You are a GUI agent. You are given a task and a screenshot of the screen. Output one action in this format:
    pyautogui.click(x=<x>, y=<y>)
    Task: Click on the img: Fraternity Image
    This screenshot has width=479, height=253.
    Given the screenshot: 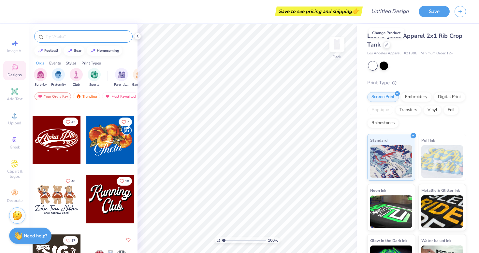 What is the action you would take?
    pyautogui.click(x=58, y=75)
    